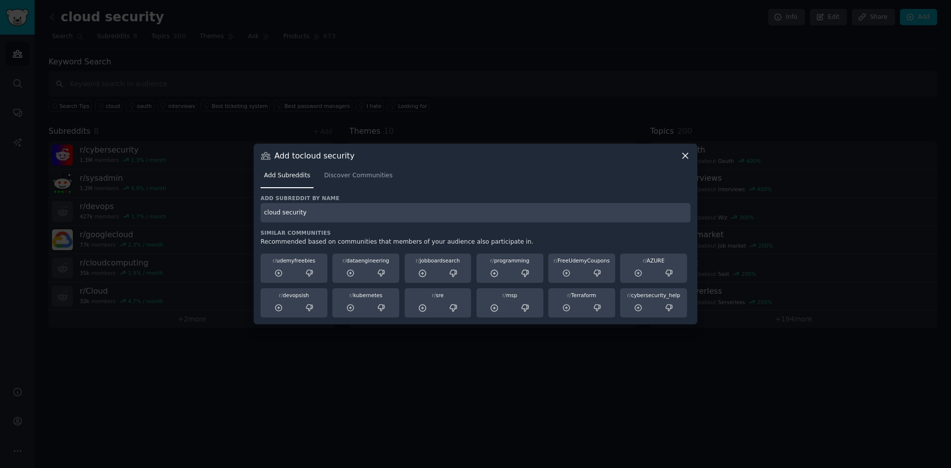  What do you see at coordinates (294, 261) in the screenshot?
I see `div: udemyfreebies` at bounding box center [294, 261].